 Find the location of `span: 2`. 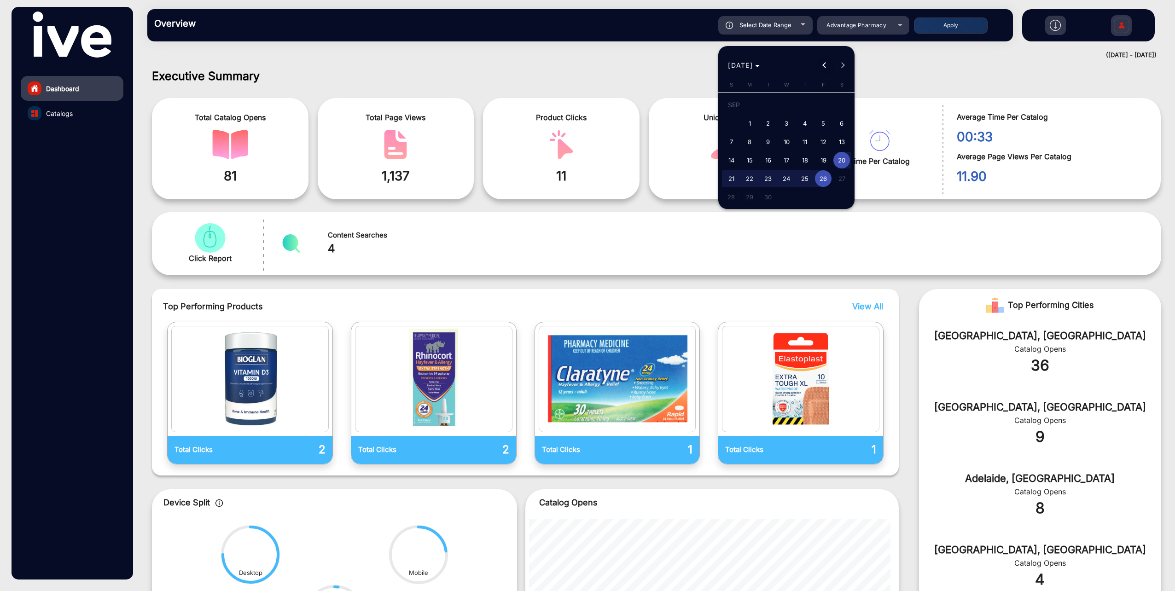

span: 2 is located at coordinates (768, 123).